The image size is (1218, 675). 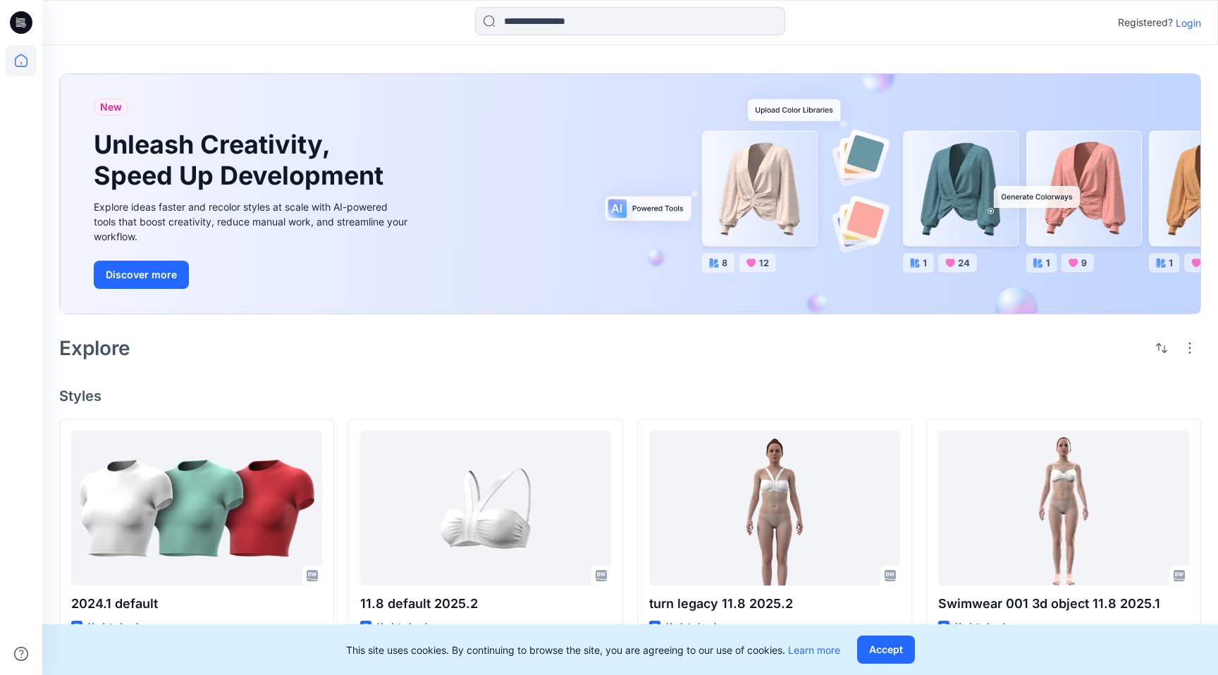 I want to click on p: Registered?, so click(x=1146, y=23).